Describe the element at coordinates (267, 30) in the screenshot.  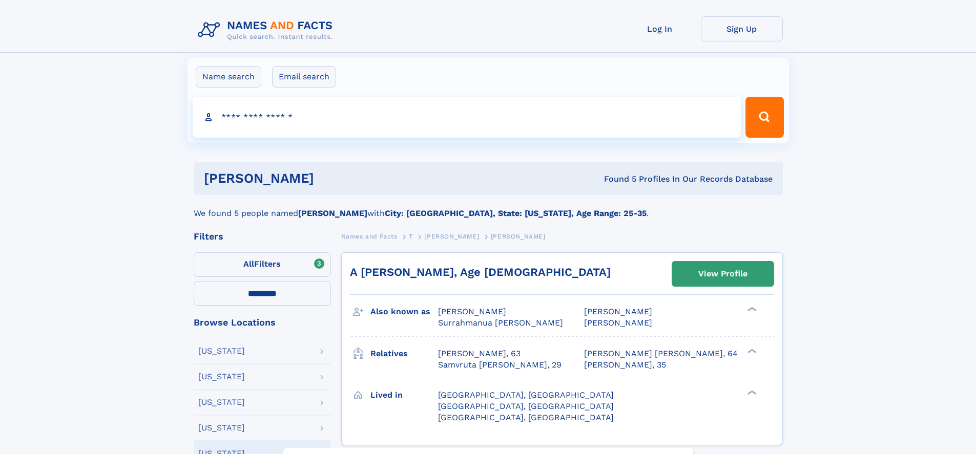
I see `img: Logo Names and Facts` at that location.